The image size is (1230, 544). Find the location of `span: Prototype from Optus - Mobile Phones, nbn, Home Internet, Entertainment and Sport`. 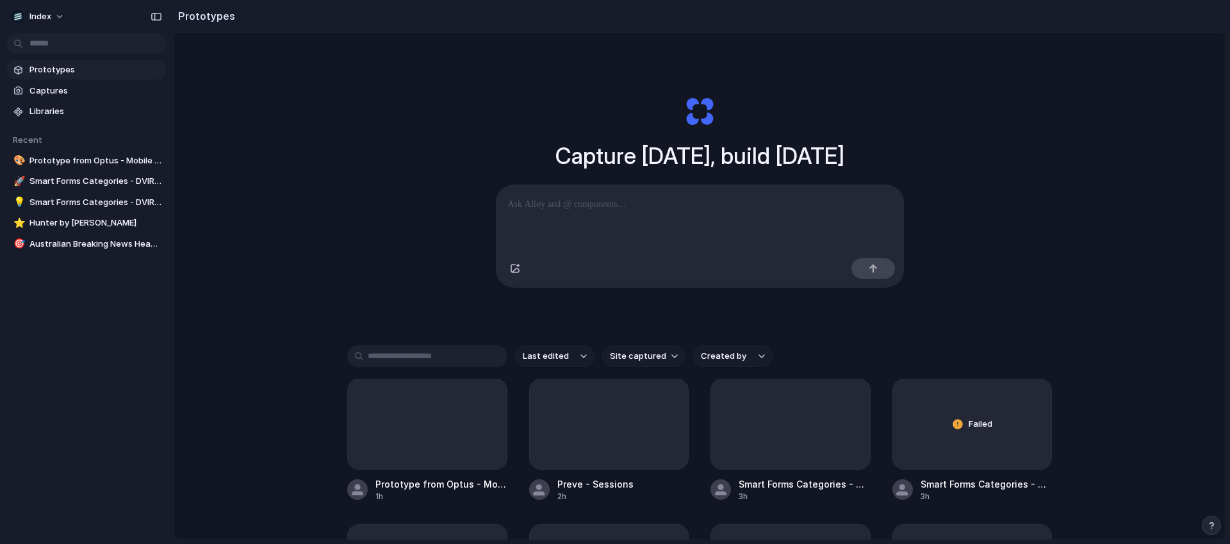

span: Prototype from Optus - Mobile Phones, nbn, Home Internet, Entertainment and Sport is located at coordinates (95, 161).